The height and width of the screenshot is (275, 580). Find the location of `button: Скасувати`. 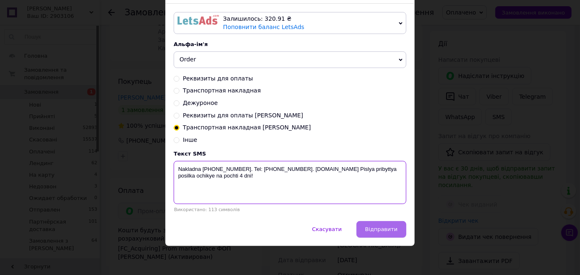

button: Скасувати is located at coordinates (327, 230).